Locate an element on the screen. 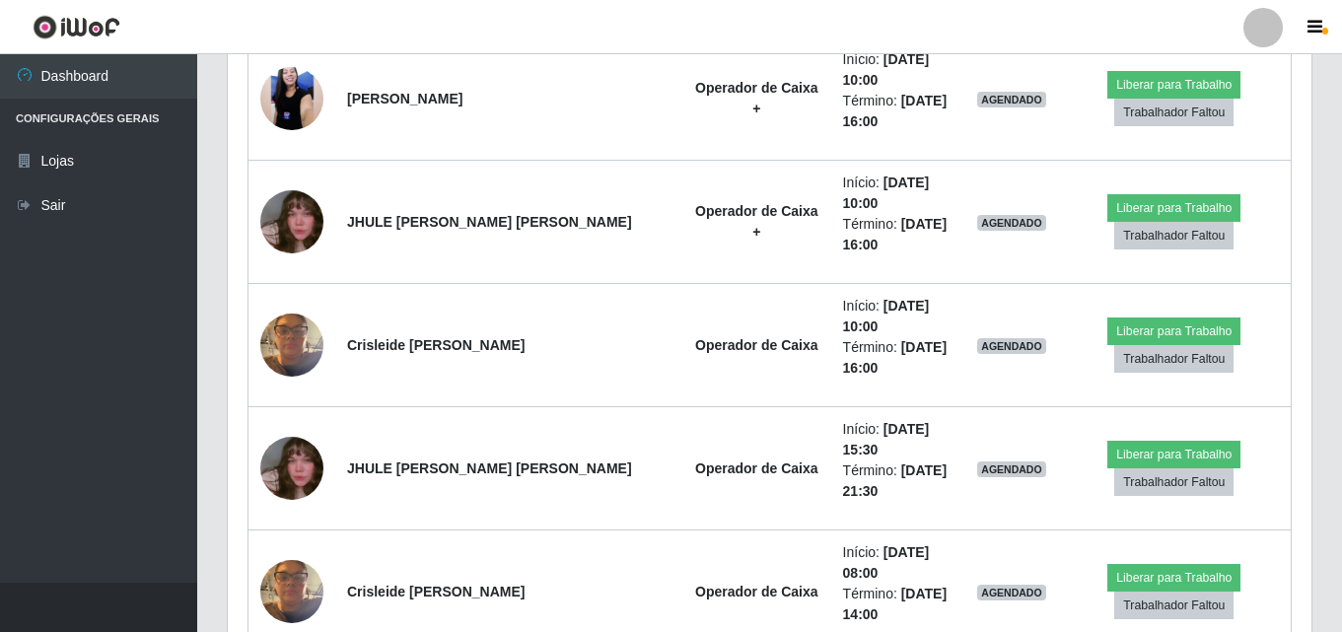 The width and height of the screenshot is (1342, 632). img: 1751716500415.jpeg is located at coordinates (292, 344).